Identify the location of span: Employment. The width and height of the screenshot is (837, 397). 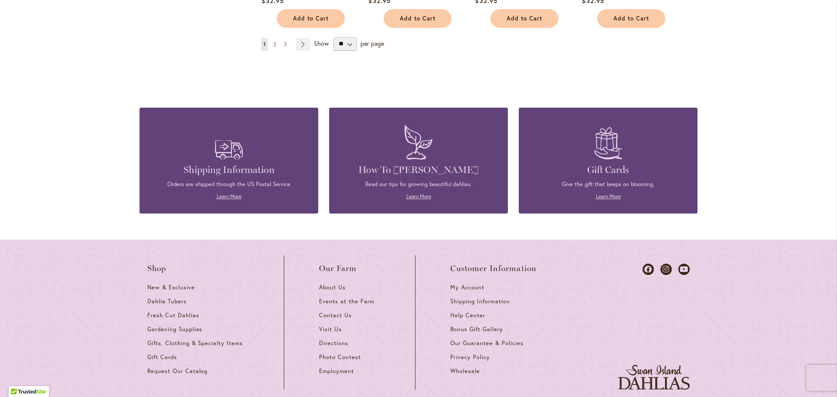
(337, 371).